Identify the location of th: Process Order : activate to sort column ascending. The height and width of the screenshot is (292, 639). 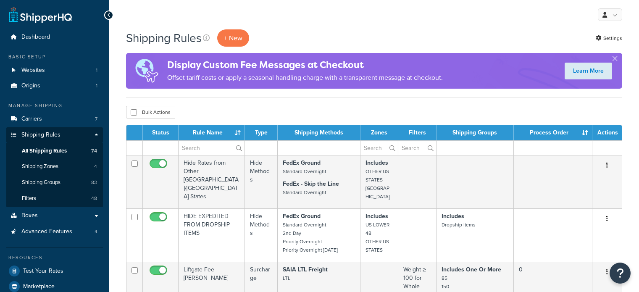
(553, 133).